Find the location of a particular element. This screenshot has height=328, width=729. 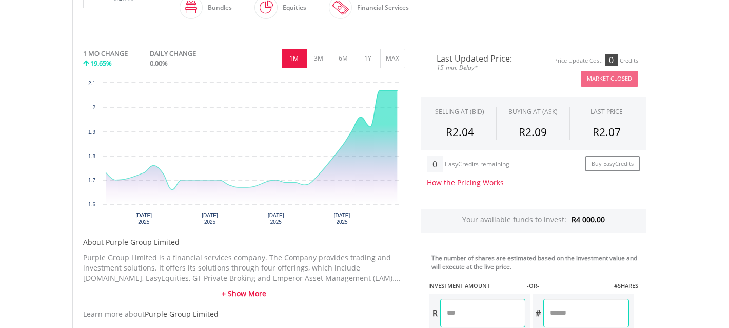

button: Market Closed is located at coordinates (609, 78).